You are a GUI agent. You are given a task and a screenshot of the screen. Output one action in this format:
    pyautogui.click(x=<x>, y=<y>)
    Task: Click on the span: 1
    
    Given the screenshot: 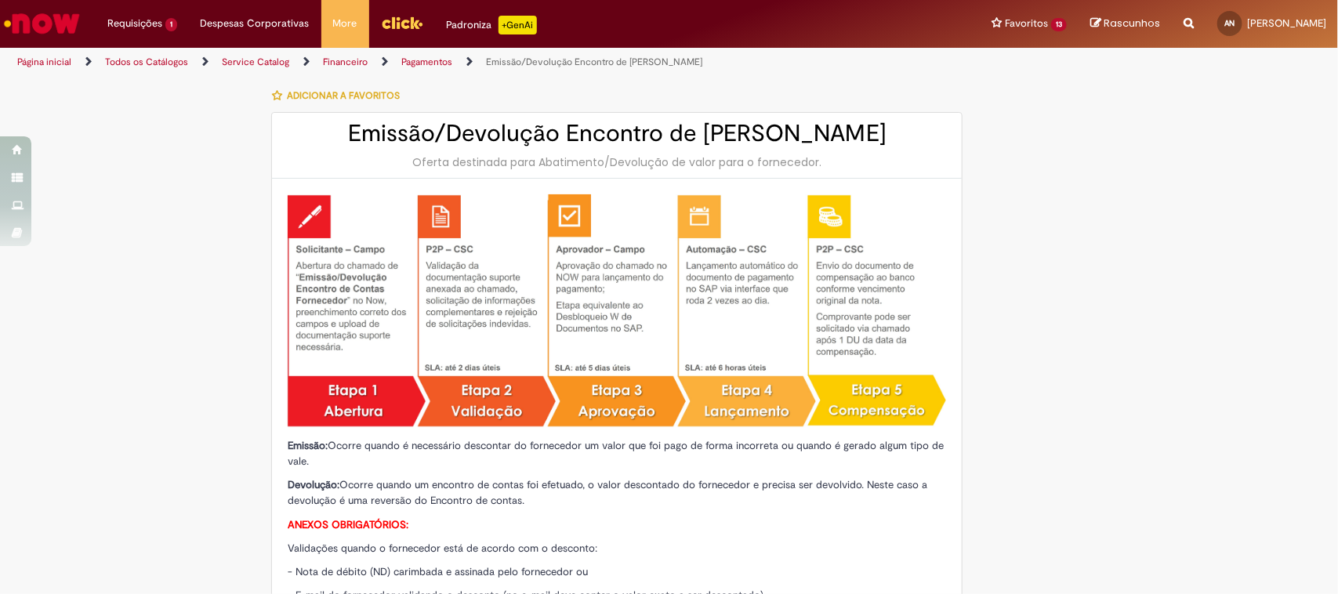 What is the action you would take?
    pyautogui.click(x=171, y=24)
    